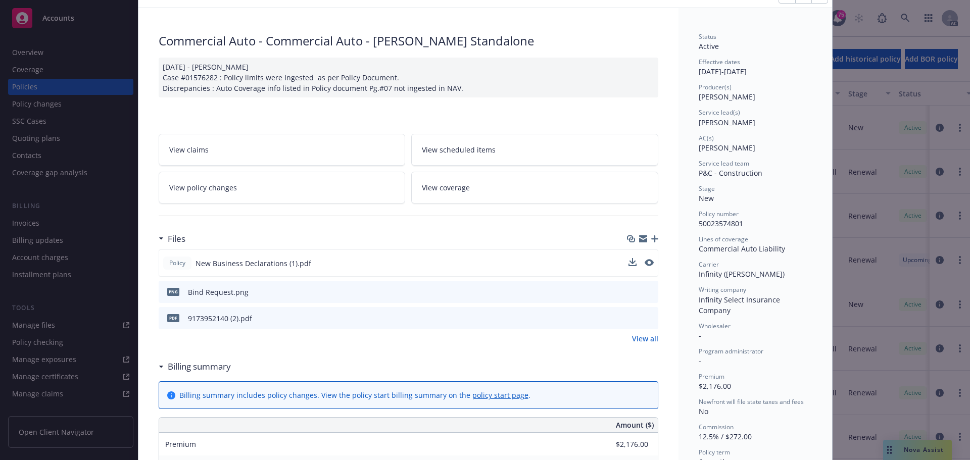 The height and width of the screenshot is (460, 970). What do you see at coordinates (446, 187) in the screenshot?
I see `span: View coverage` at bounding box center [446, 187].